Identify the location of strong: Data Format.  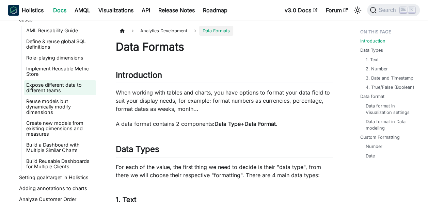
(260, 124).